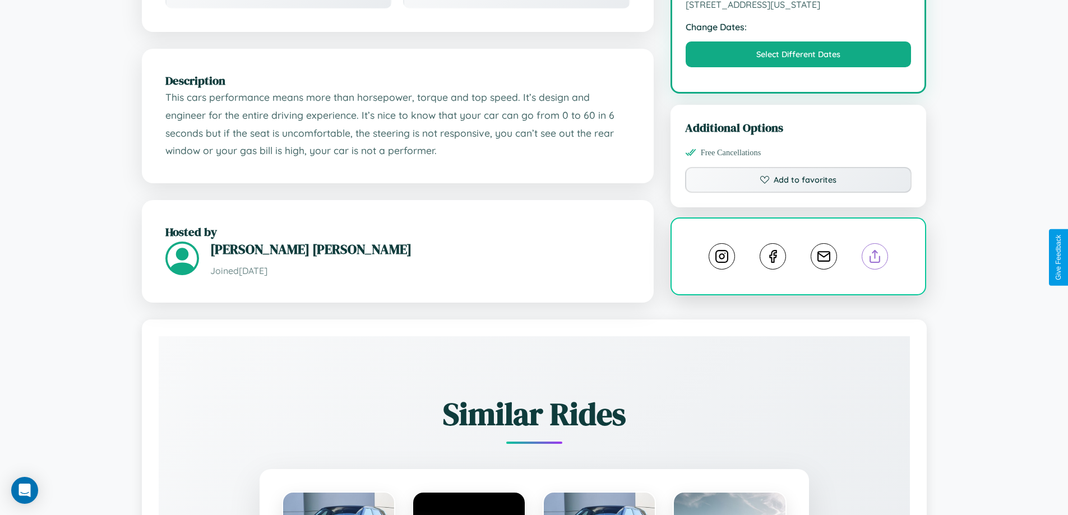  Describe the element at coordinates (398, 232) in the screenshot. I see `h2: Hosted by` at that location.